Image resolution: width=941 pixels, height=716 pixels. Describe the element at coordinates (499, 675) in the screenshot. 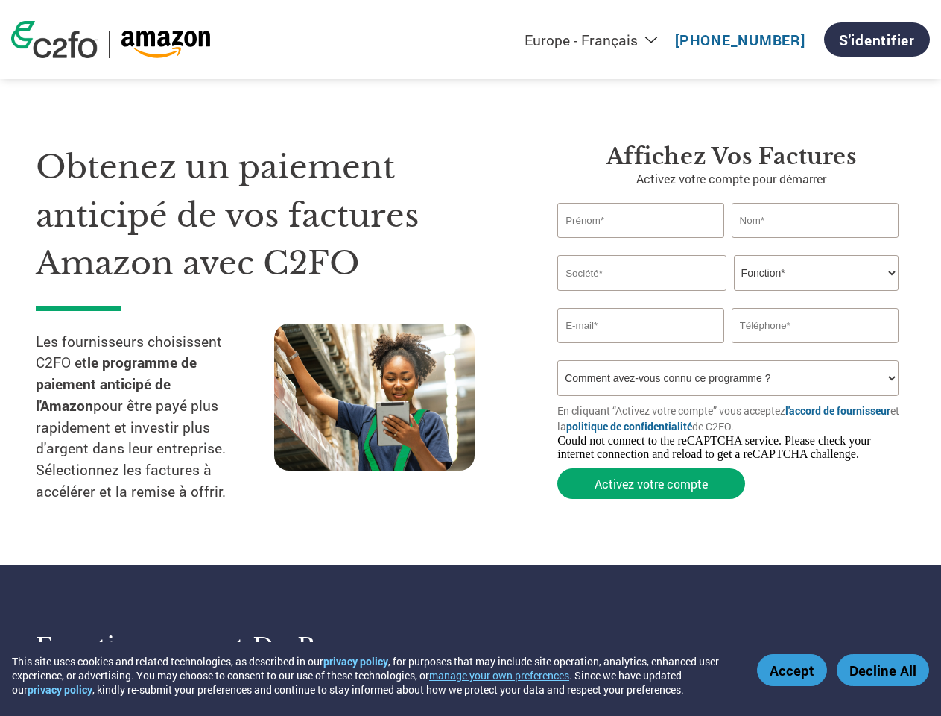

I see `button: manage your own preferences` at that location.